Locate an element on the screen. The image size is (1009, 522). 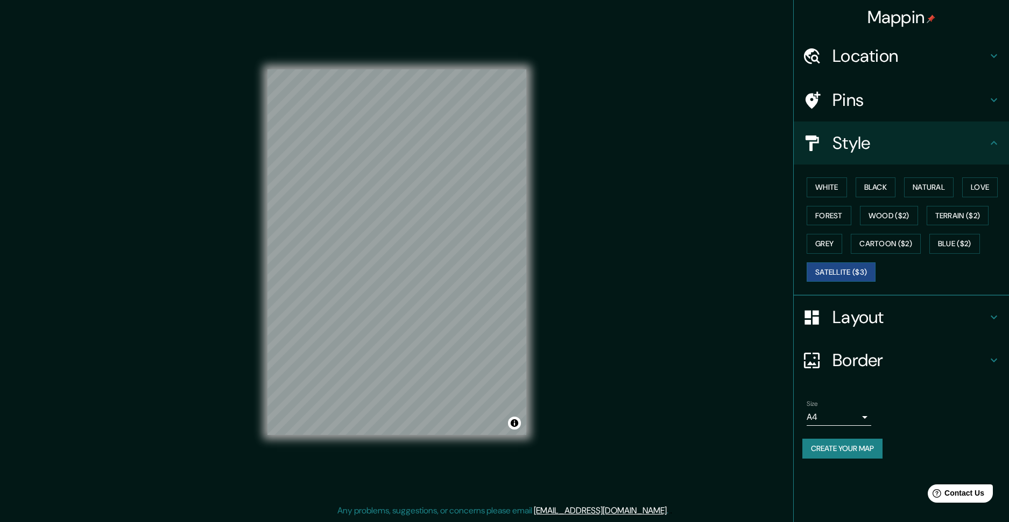
h4: Pins is located at coordinates (910, 100).